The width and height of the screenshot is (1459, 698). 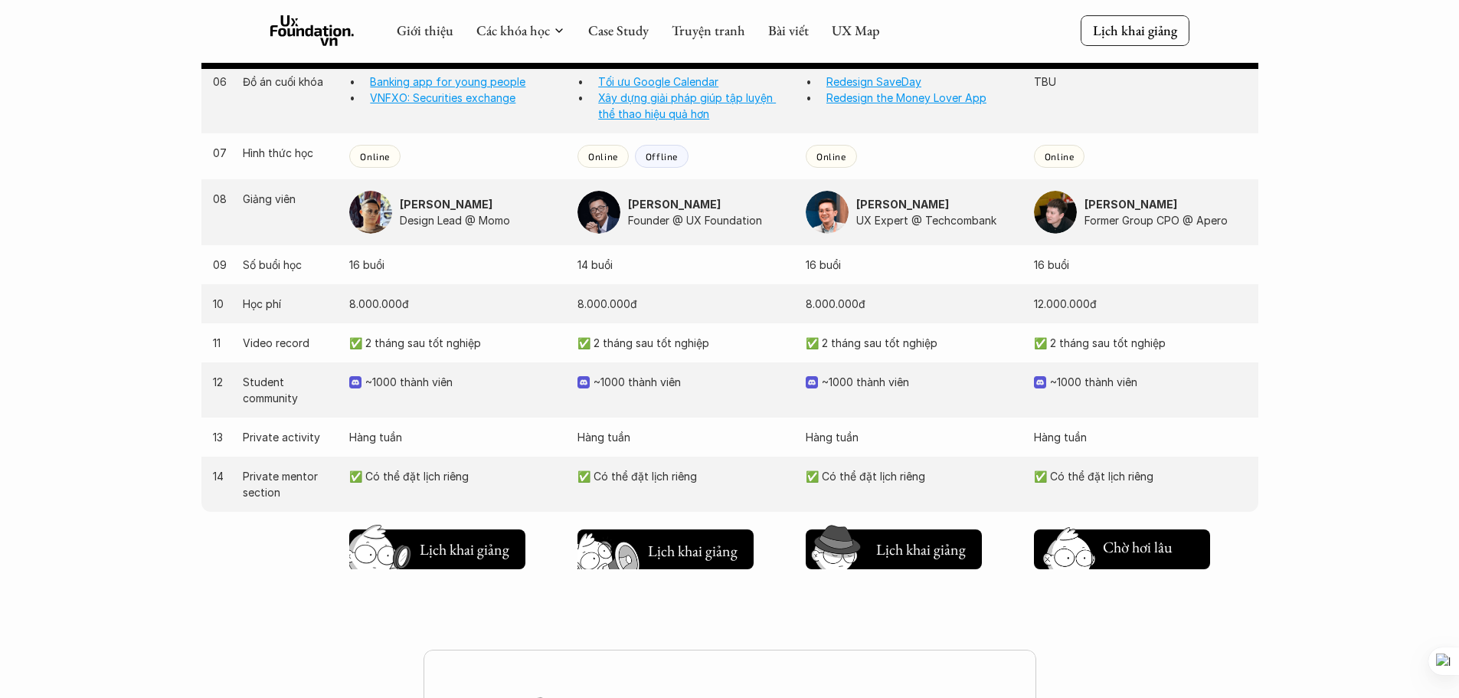 What do you see at coordinates (288, 264) in the screenshot?
I see `p: Số buổi học` at bounding box center [288, 264].